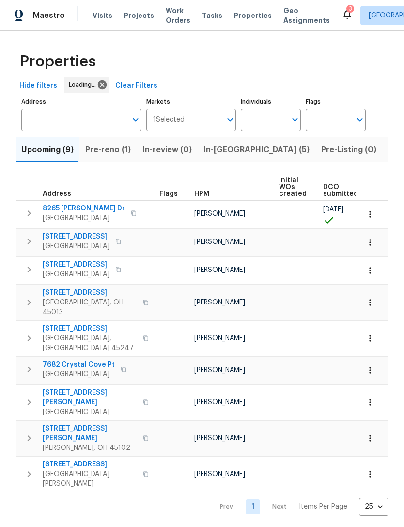 The width and height of the screenshot is (404, 527). I want to click on span: In-review (0), so click(167, 150).